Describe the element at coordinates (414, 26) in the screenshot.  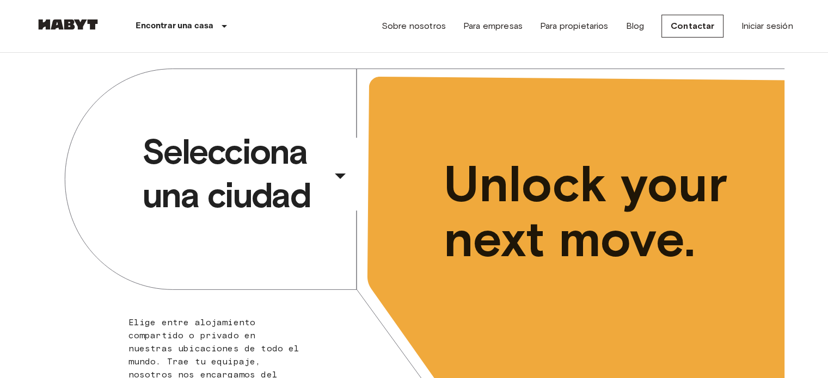
I see `a: Sobre nosotros` at that location.